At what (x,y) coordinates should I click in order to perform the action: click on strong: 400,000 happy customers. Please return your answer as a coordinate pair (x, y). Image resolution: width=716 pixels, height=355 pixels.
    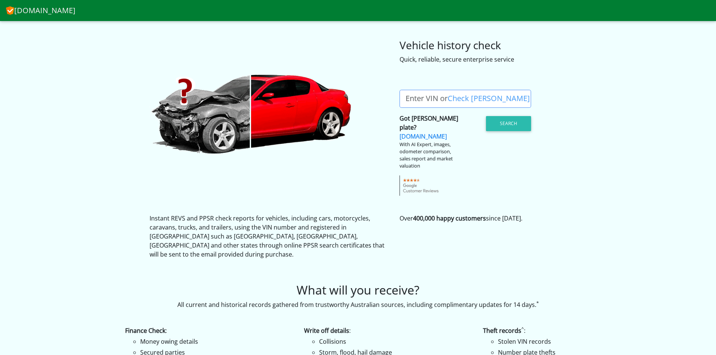
    Looking at the image, I should click on (449, 218).